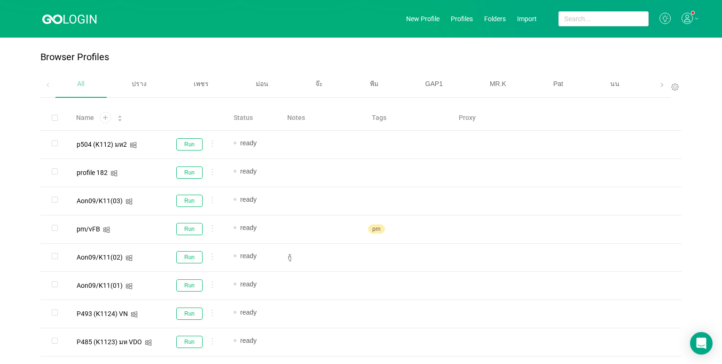 The image size is (722, 364). What do you see at coordinates (495, 19) in the screenshot?
I see `a: Folders` at bounding box center [495, 19].